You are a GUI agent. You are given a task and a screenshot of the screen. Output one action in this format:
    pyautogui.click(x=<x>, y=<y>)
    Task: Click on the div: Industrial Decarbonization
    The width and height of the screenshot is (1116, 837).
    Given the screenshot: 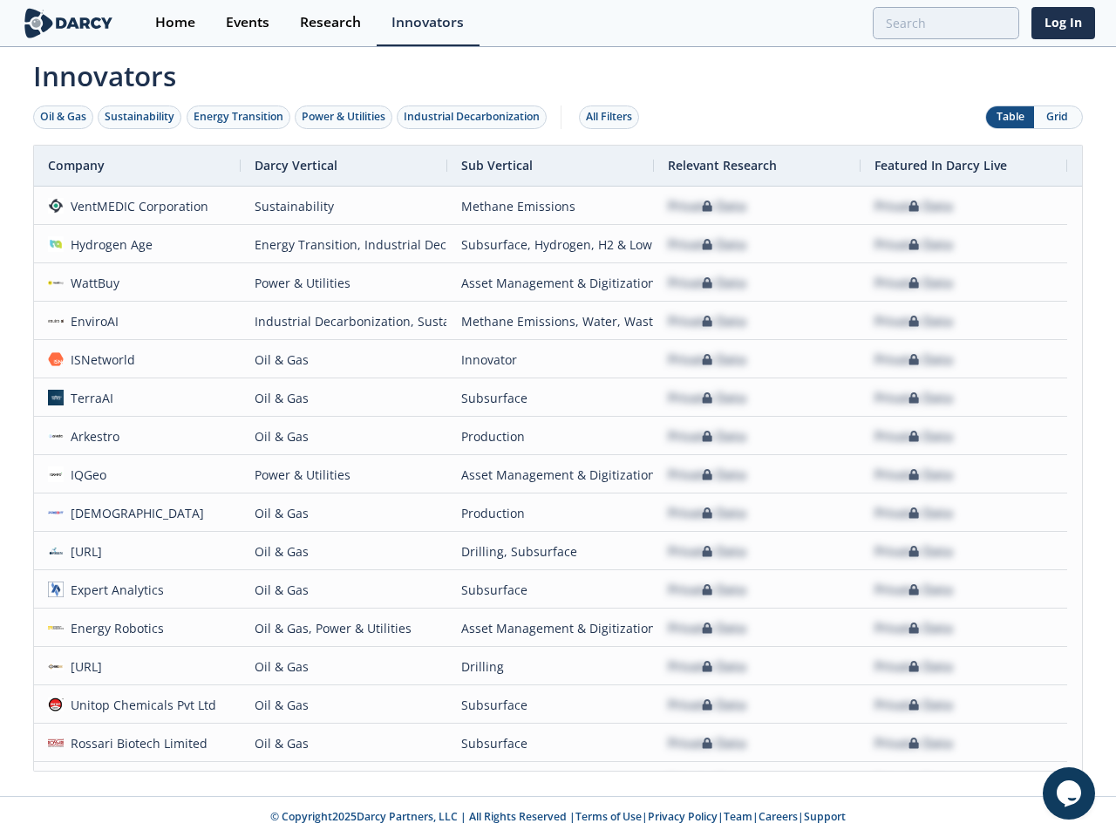 What is the action you would take?
    pyautogui.click(x=471, y=117)
    